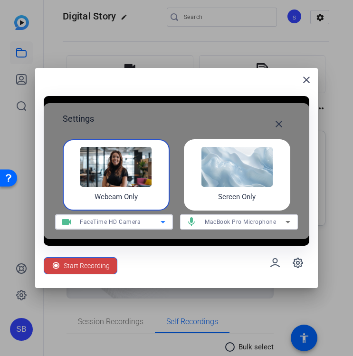 This screenshot has width=353, height=356. Describe the element at coordinates (116, 167) in the screenshot. I see `img: self-record-webcam.png` at that location.